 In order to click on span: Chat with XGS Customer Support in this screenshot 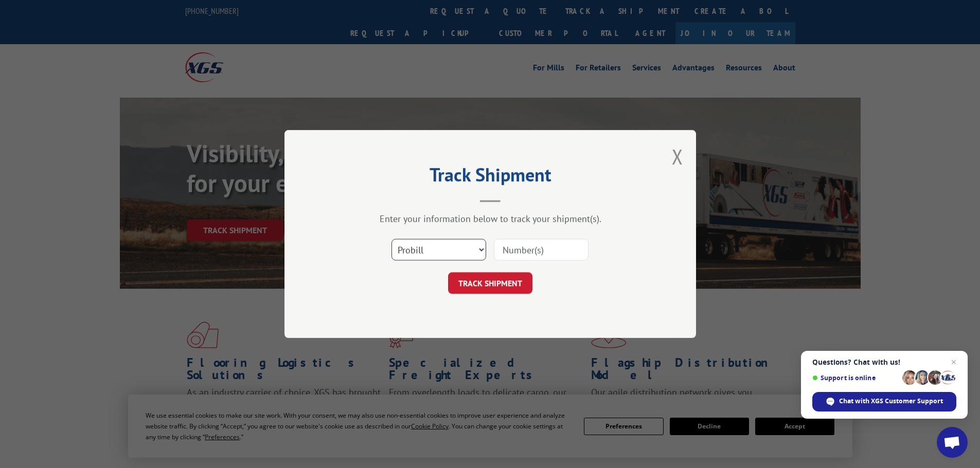, I will do `click(891, 402)`.